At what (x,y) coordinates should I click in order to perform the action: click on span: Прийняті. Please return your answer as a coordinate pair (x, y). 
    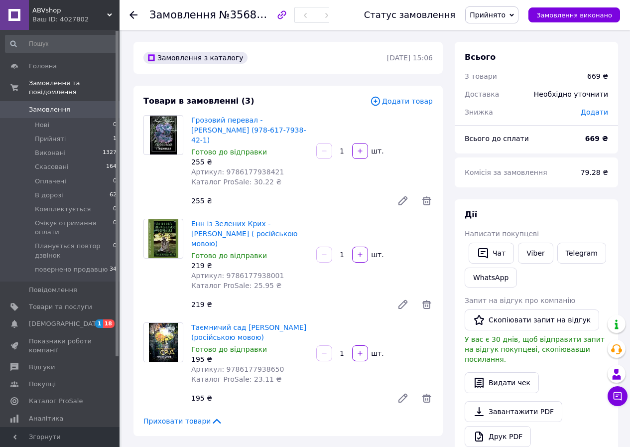
    Looking at the image, I should click on (50, 139).